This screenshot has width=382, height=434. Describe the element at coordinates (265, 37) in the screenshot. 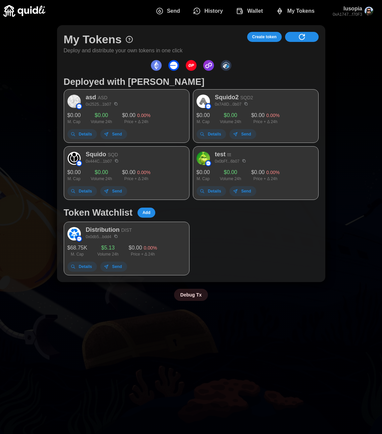

I see `button: Create token` at that location.